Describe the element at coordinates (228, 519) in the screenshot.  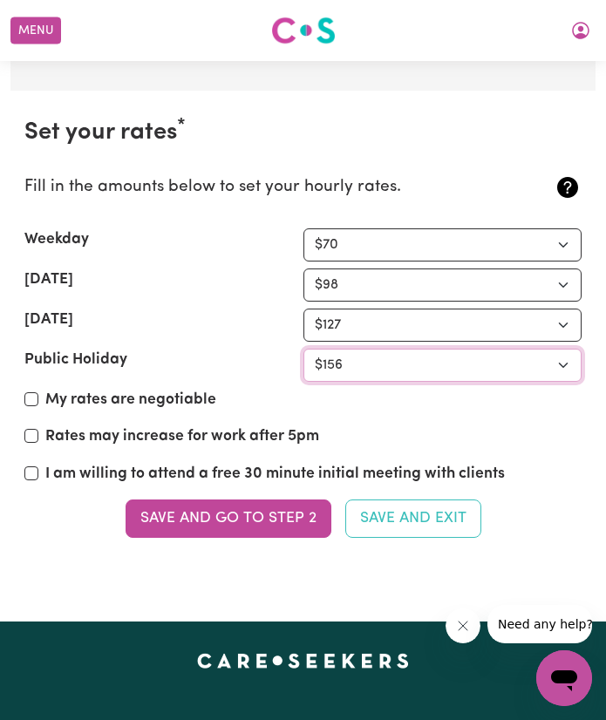
I see `button: Save and go to Step 2` at that location.